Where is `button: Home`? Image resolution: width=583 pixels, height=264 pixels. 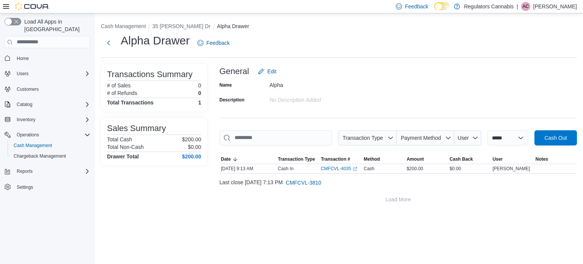
button: Home is located at coordinates (47, 58).